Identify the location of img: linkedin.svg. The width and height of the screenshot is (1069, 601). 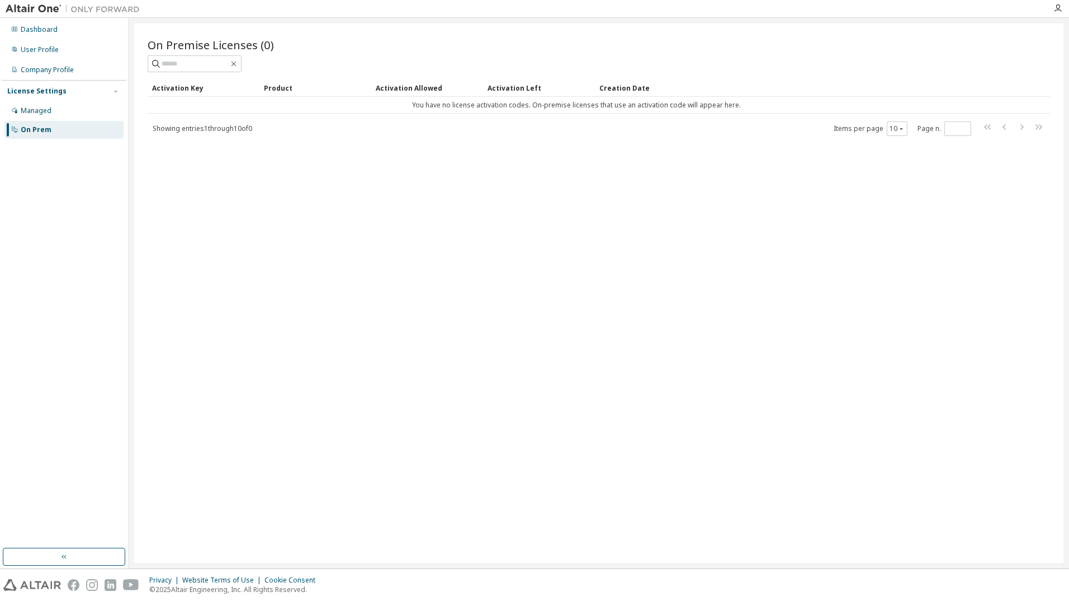
(110, 584).